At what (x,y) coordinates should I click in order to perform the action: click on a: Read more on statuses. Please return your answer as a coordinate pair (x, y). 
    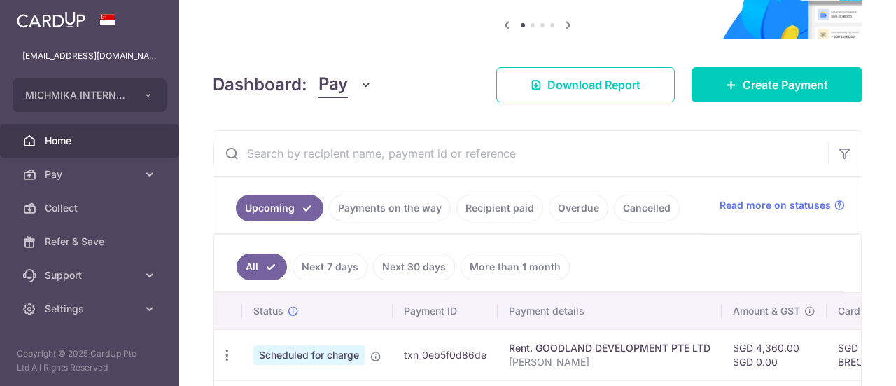
    Looking at the image, I should click on (782, 205).